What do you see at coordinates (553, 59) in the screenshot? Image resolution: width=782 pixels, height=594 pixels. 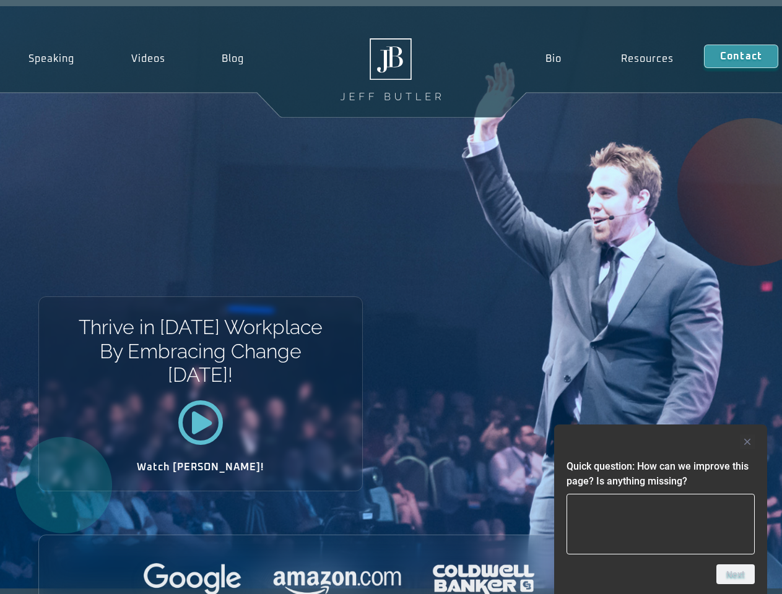 I see `a: Bio` at bounding box center [553, 59].